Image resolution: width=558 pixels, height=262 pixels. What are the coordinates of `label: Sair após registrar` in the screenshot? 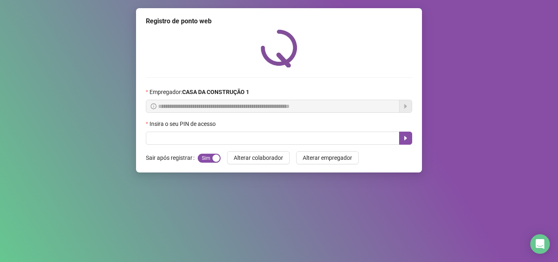 It's located at (171, 158).